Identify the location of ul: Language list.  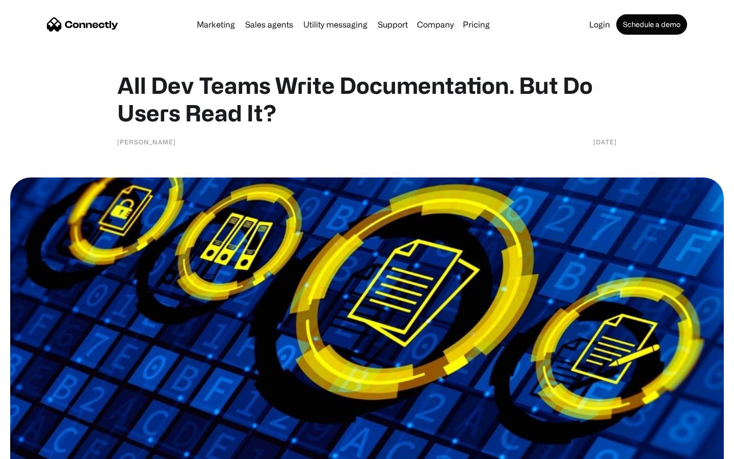
(41, 448).